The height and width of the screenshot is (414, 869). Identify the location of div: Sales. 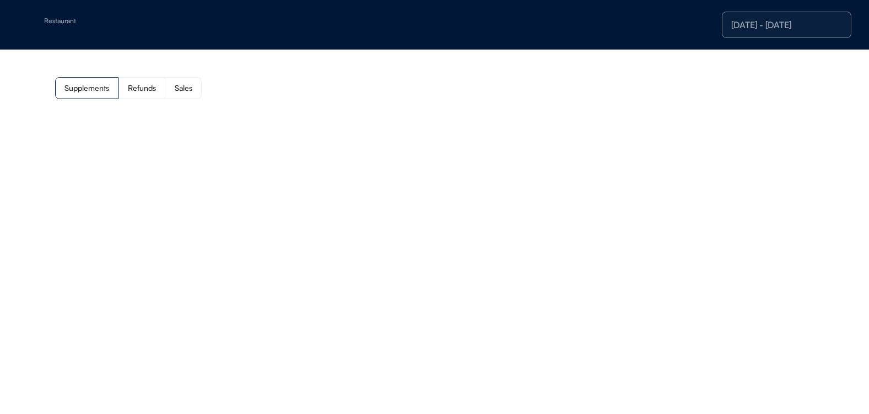
(184, 88).